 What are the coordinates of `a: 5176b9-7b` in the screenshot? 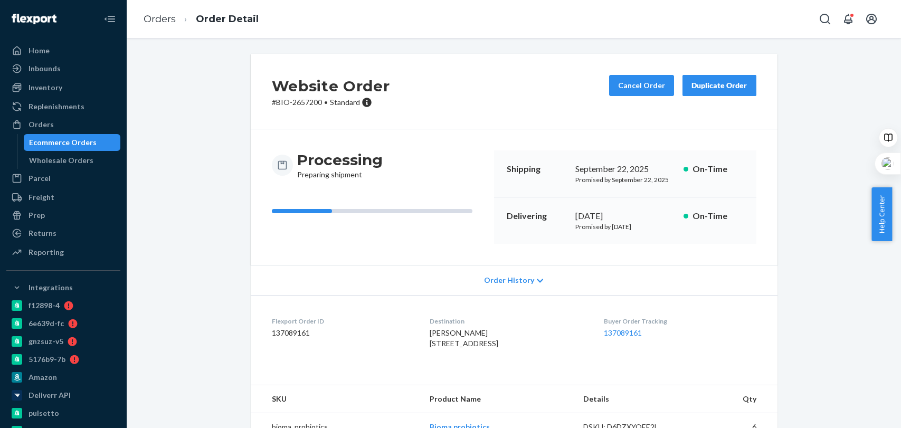 It's located at (63, 359).